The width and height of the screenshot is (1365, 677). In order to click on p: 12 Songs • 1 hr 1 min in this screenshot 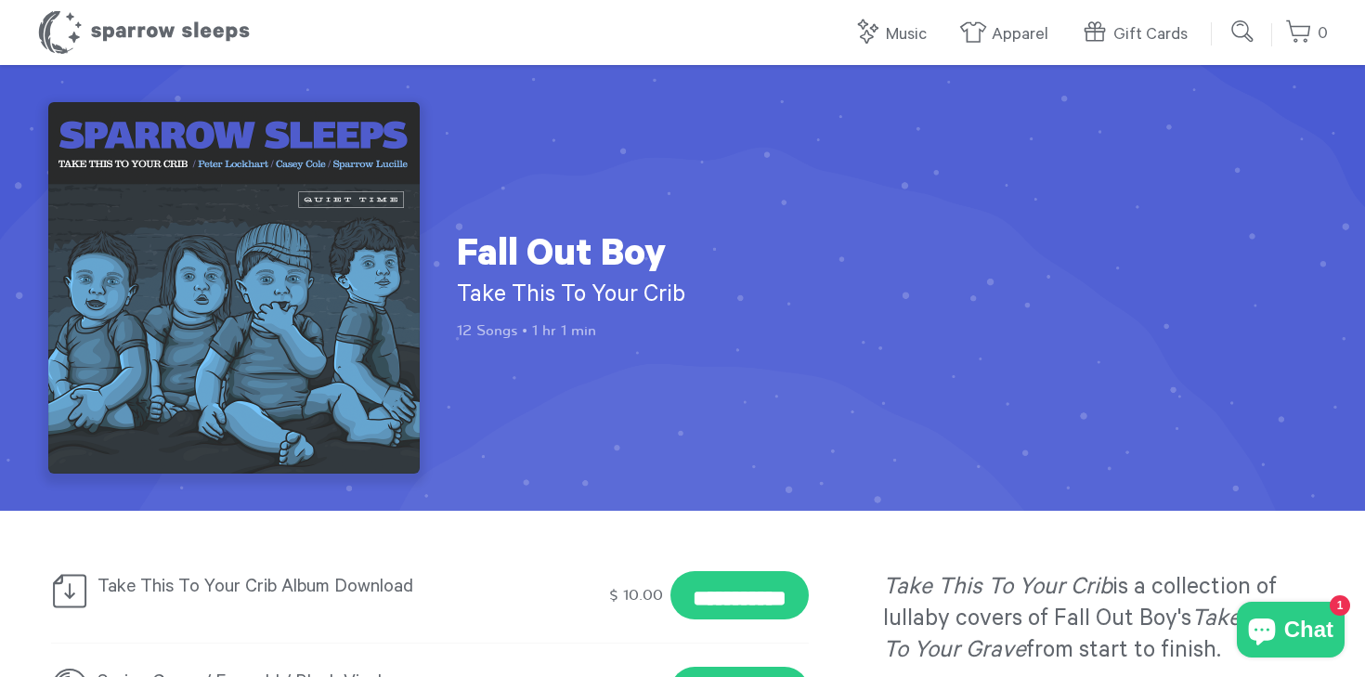, I will do `click(624, 331)`.